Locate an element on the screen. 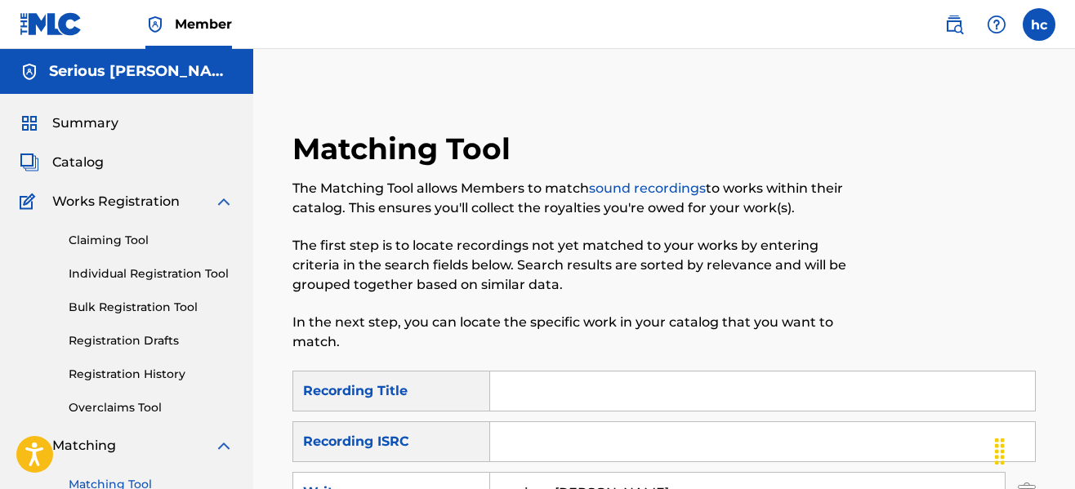 The image size is (1075, 489). span: Matching is located at coordinates (84, 446).